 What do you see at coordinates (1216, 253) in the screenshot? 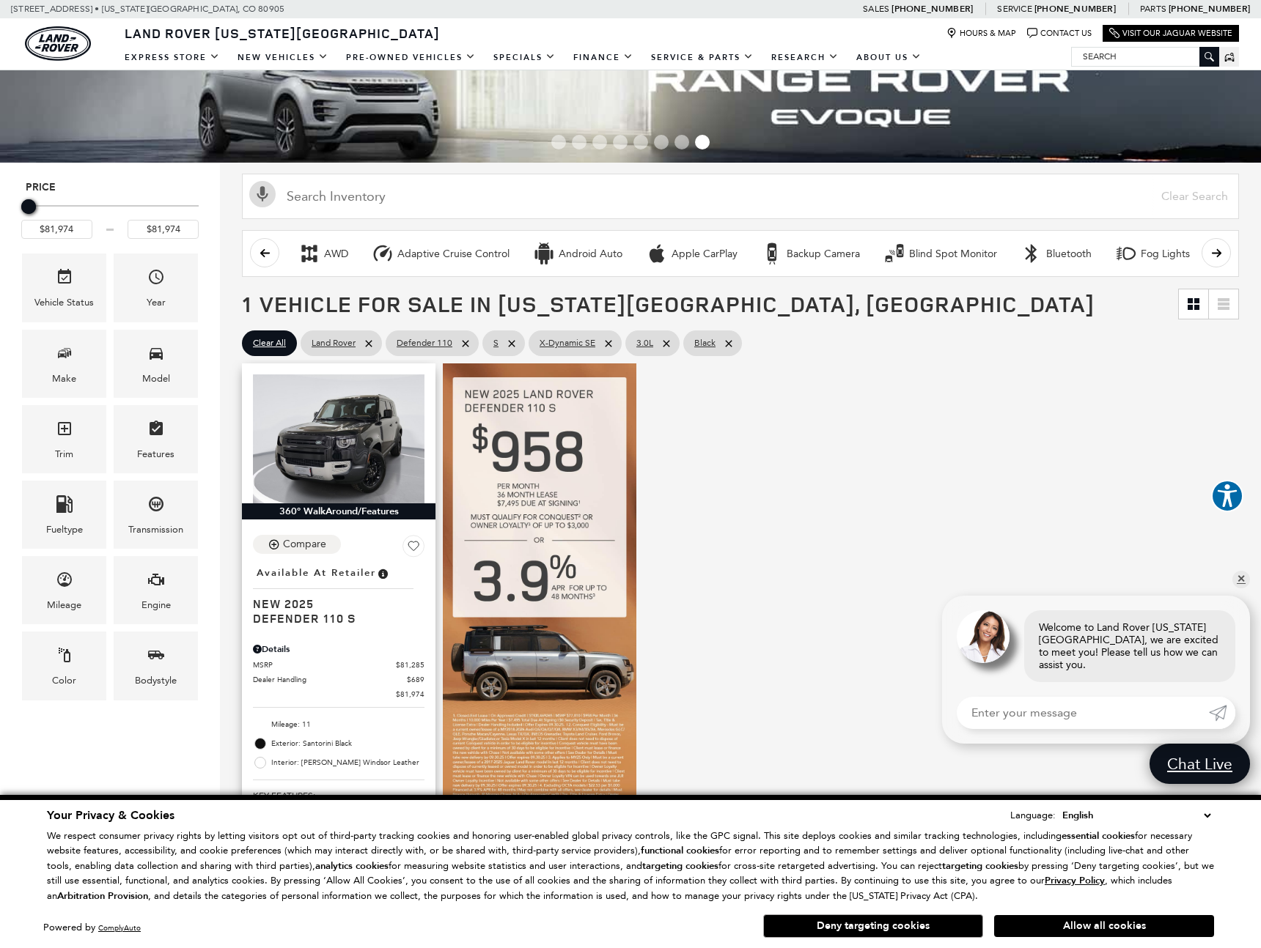
I see `button: scroll right` at bounding box center [1216, 253].